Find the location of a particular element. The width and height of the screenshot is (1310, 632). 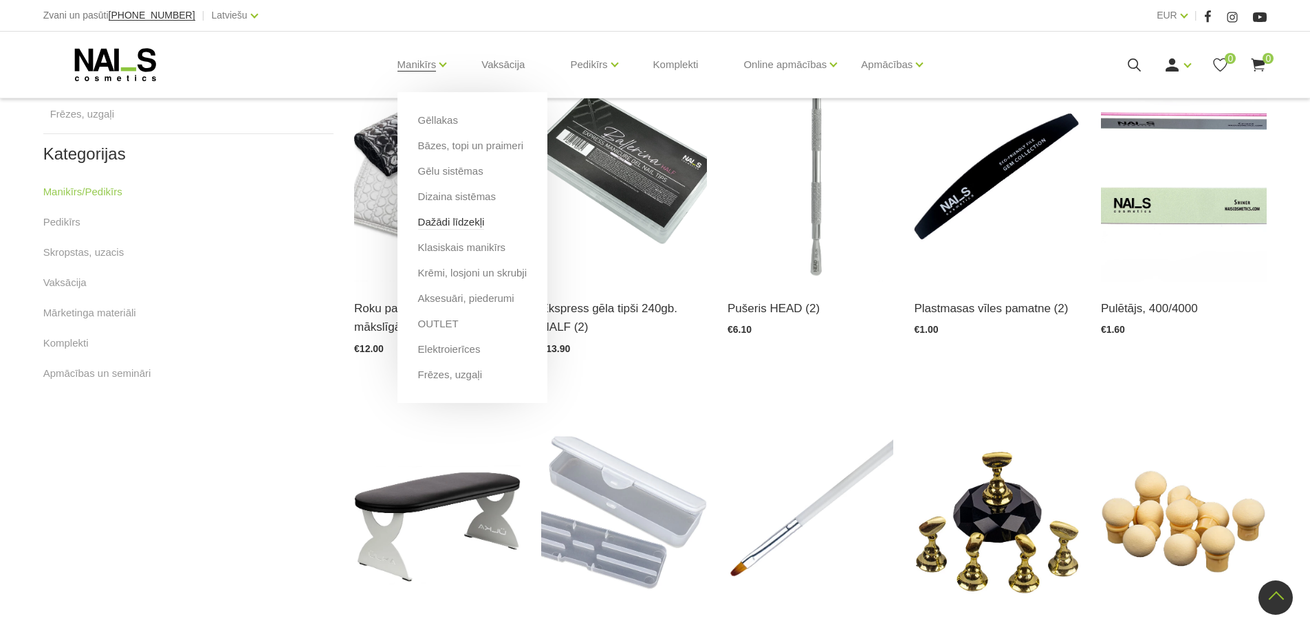

a: EUR is located at coordinates (1167, 15).